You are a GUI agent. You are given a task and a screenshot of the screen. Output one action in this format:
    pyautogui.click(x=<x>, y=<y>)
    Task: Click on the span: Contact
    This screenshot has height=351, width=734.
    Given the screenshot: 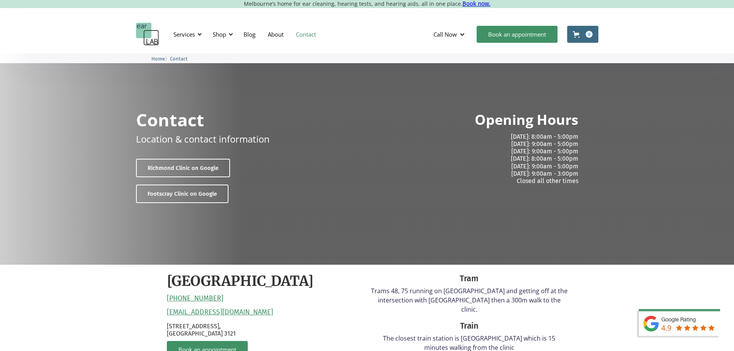 What is the action you would take?
    pyautogui.click(x=179, y=59)
    